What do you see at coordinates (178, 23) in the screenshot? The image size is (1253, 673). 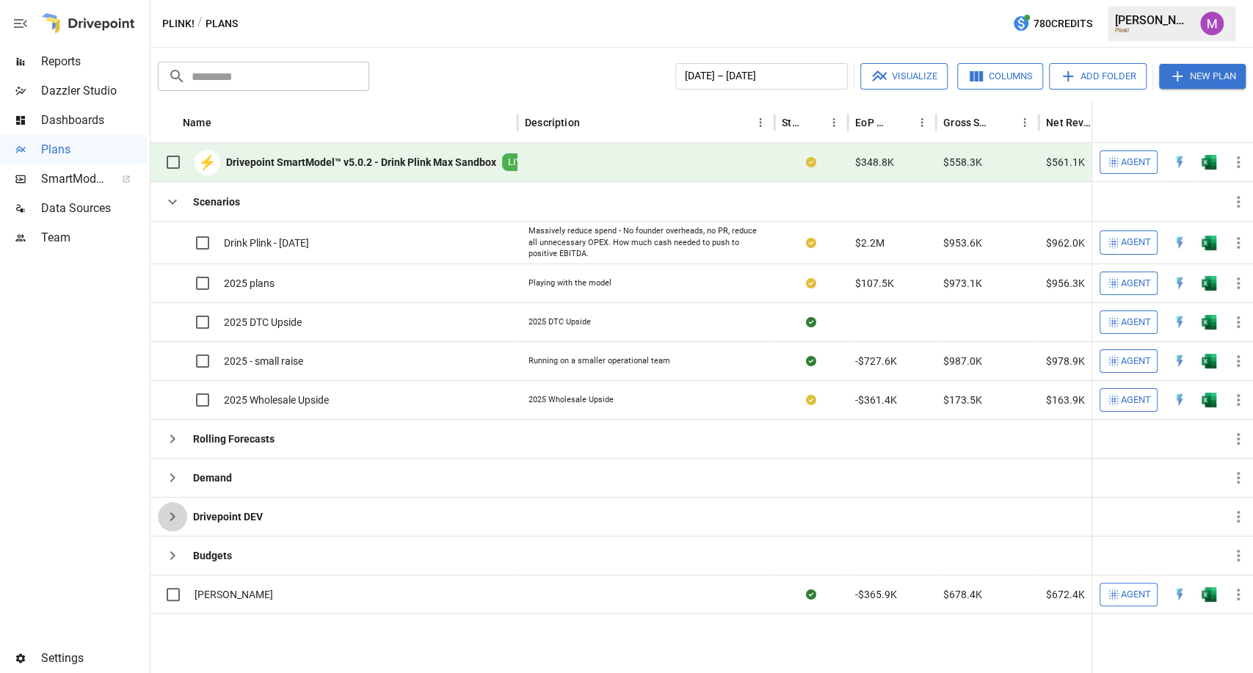 I see `button: Plink!` at bounding box center [178, 23].